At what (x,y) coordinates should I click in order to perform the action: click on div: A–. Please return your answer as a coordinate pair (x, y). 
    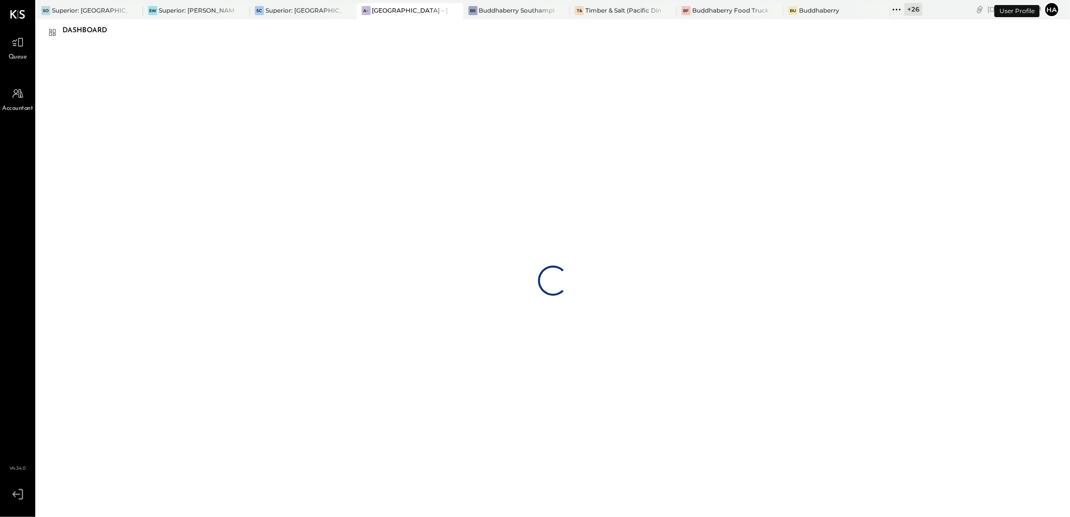
    Looking at the image, I should click on (366, 11).